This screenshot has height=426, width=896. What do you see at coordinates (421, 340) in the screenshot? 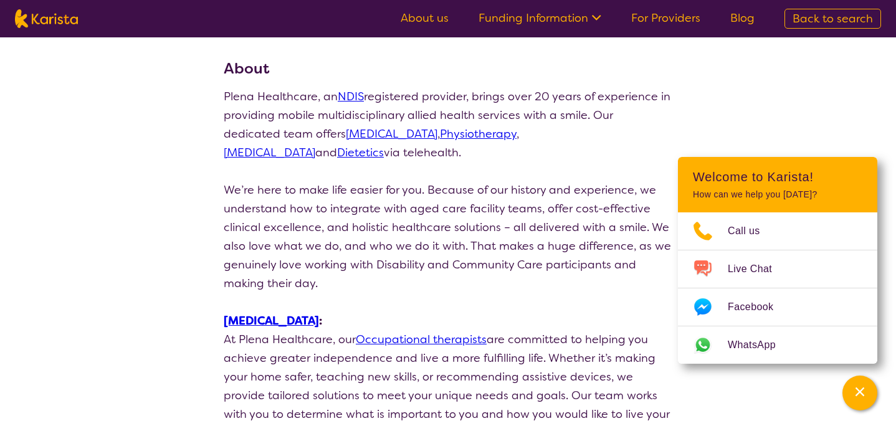
I see `a: Occupational therapists` at bounding box center [421, 340].